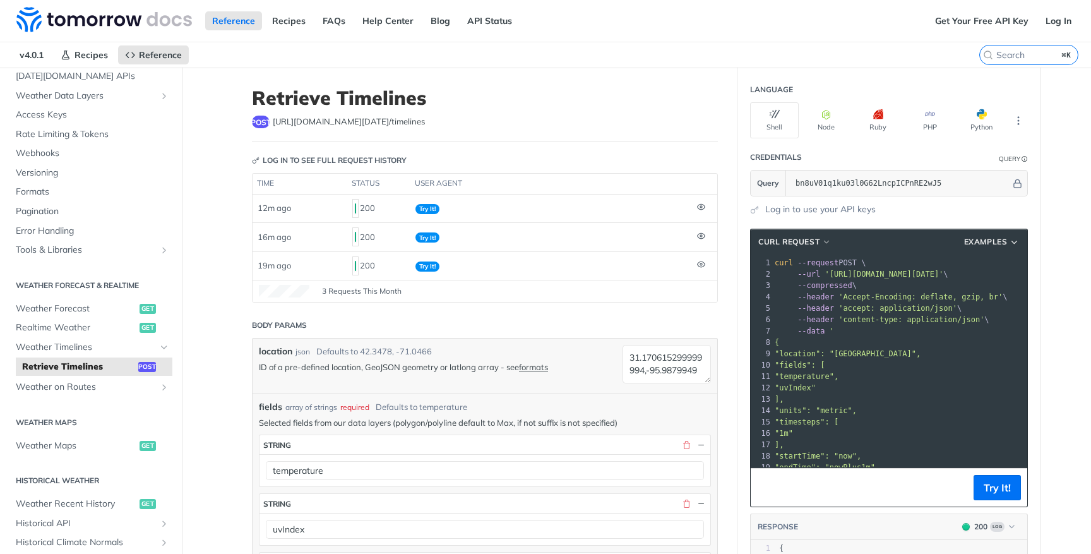  What do you see at coordinates (92, 231) in the screenshot?
I see `span: Error Handling` at bounding box center [92, 231].